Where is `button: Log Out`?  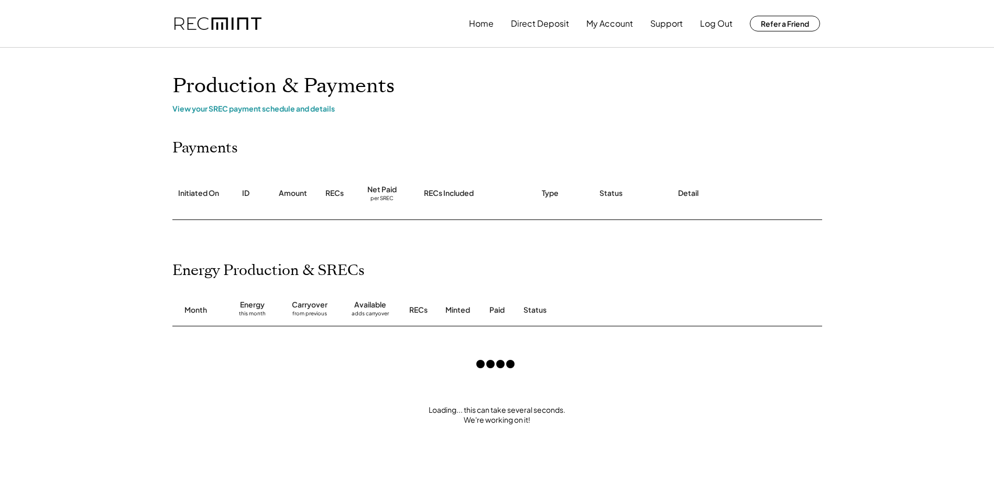 button: Log Out is located at coordinates (716, 24).